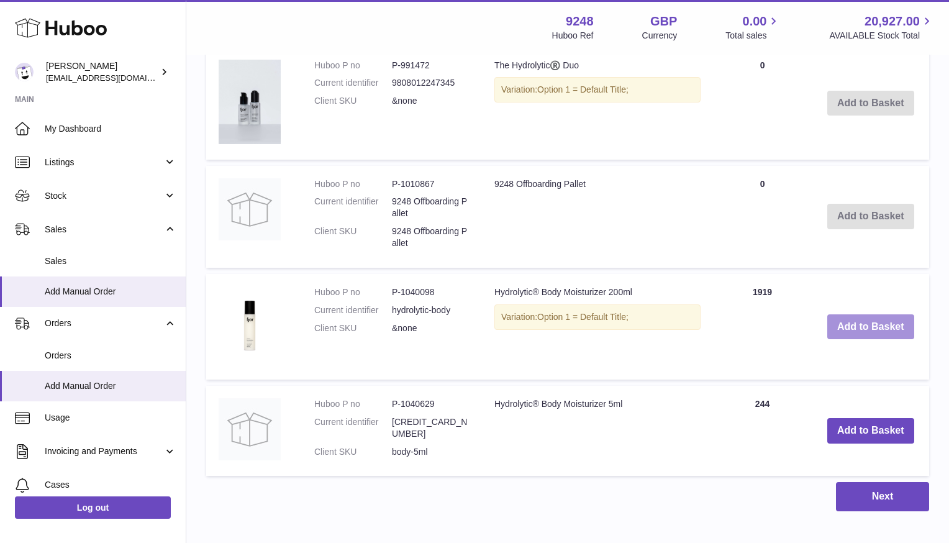  What do you see at coordinates (250, 102) in the screenshot?
I see `img: The Hydrolytic®️ Duo` at bounding box center [250, 102].